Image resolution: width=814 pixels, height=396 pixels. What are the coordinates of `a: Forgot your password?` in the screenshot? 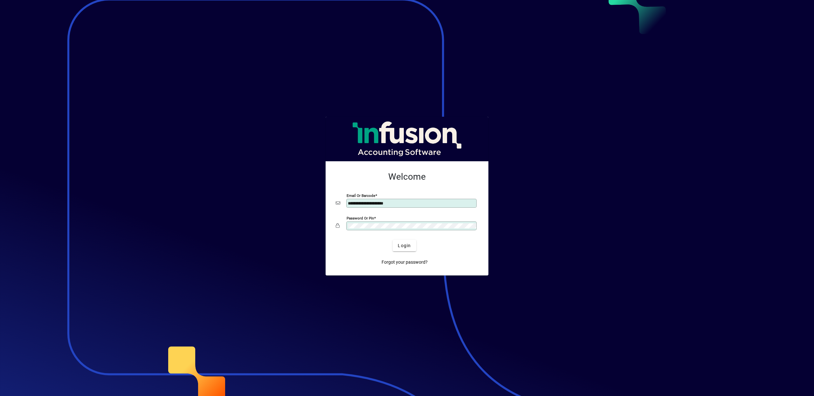 It's located at (404, 262).